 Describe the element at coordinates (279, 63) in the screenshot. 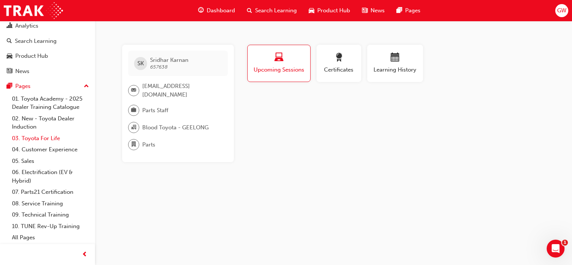

I see `button: Upcoming Sessions` at that location.